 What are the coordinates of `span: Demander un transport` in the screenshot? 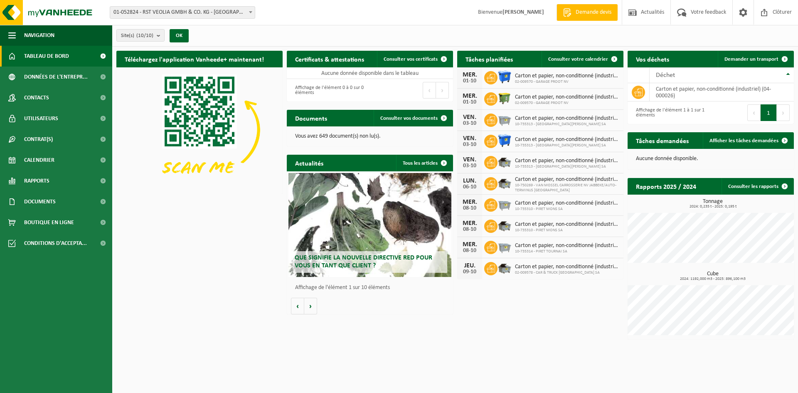 It's located at (752, 59).